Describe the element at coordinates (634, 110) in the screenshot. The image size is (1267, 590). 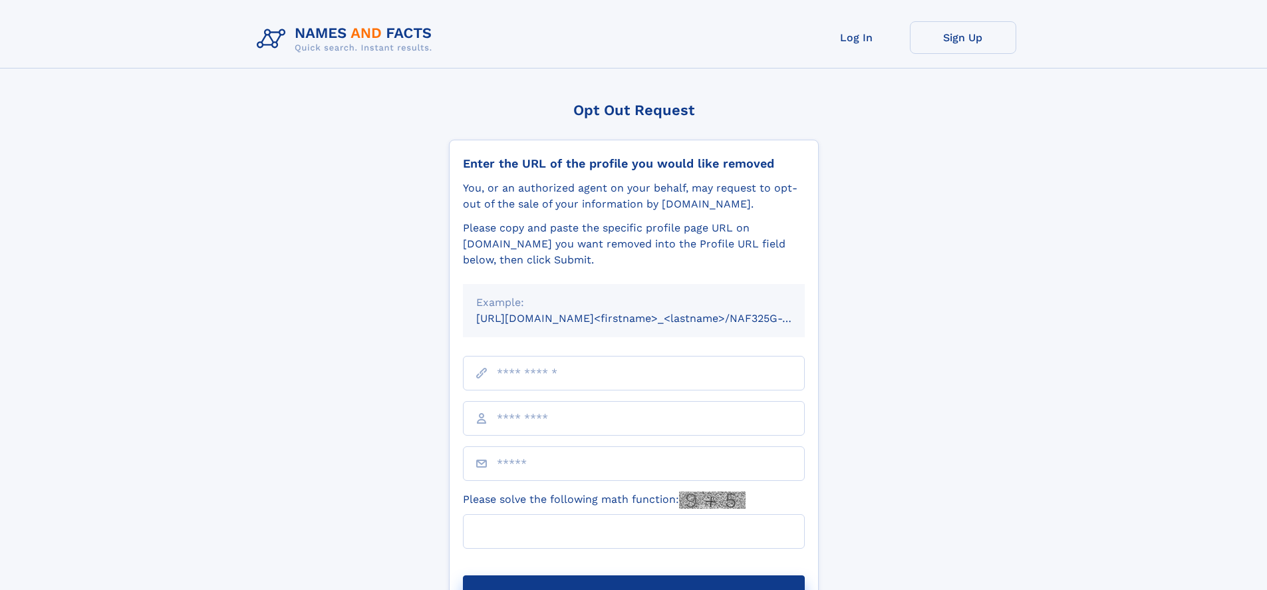
I see `div: Opt Out Request` at that location.